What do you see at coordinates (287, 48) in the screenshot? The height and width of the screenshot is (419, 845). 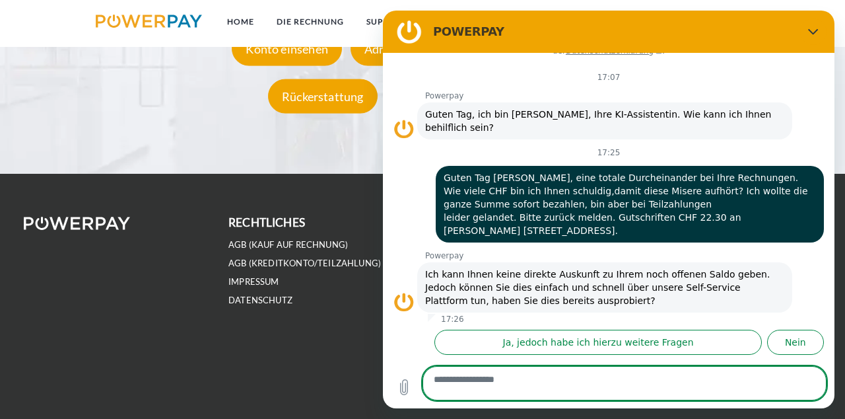 I see `a: Konto einsehen` at bounding box center [287, 48].